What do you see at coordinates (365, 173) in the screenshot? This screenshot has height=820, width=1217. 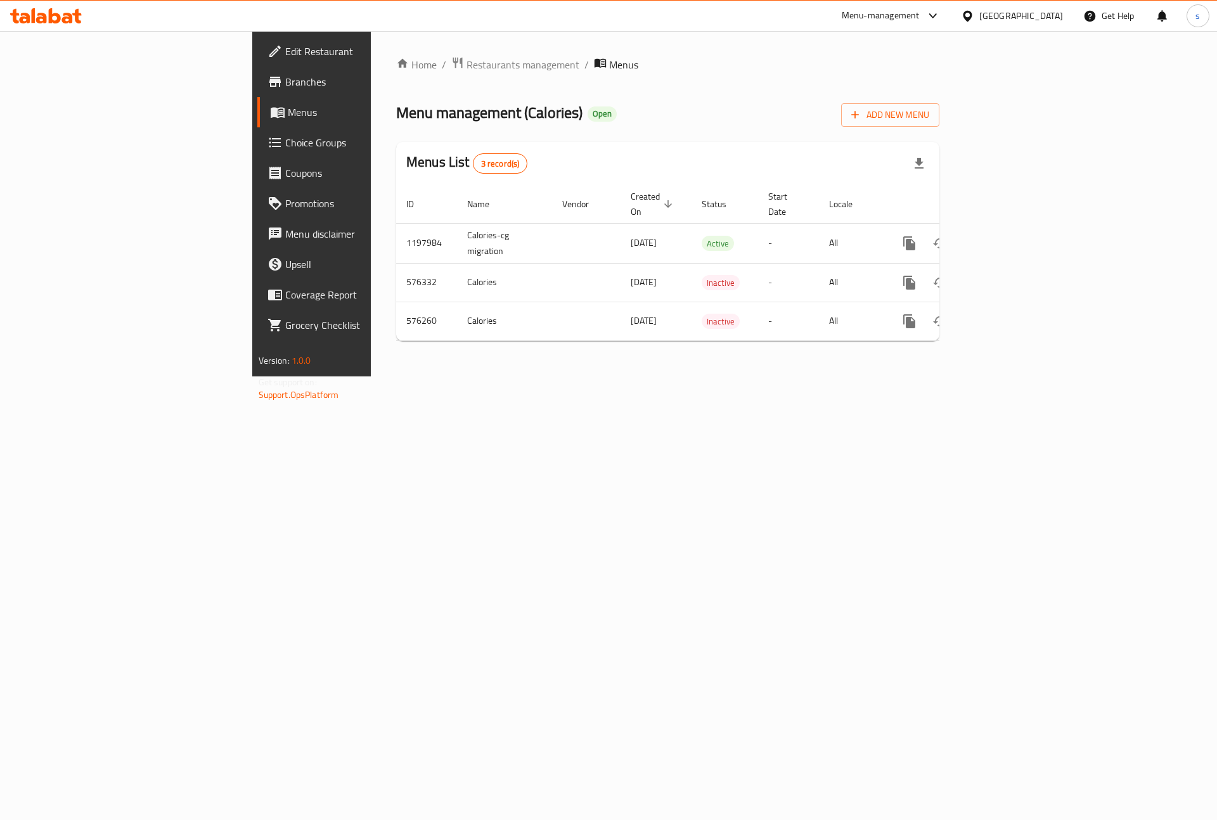 I see `span: Coupons` at bounding box center [365, 173].